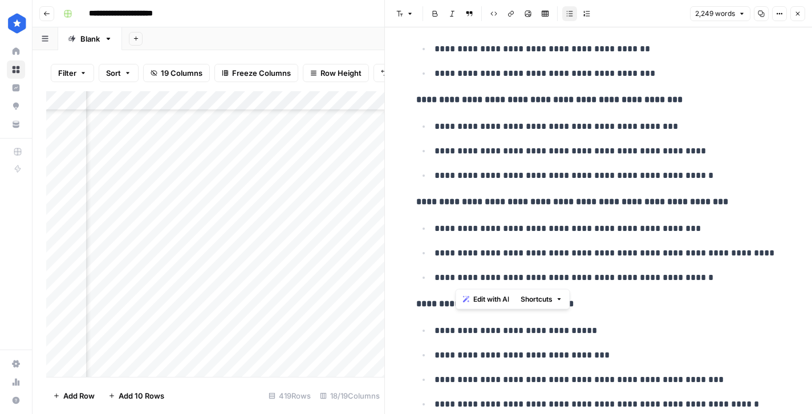  What do you see at coordinates (79, 396) in the screenshot?
I see `span: Add Row` at bounding box center [79, 396].